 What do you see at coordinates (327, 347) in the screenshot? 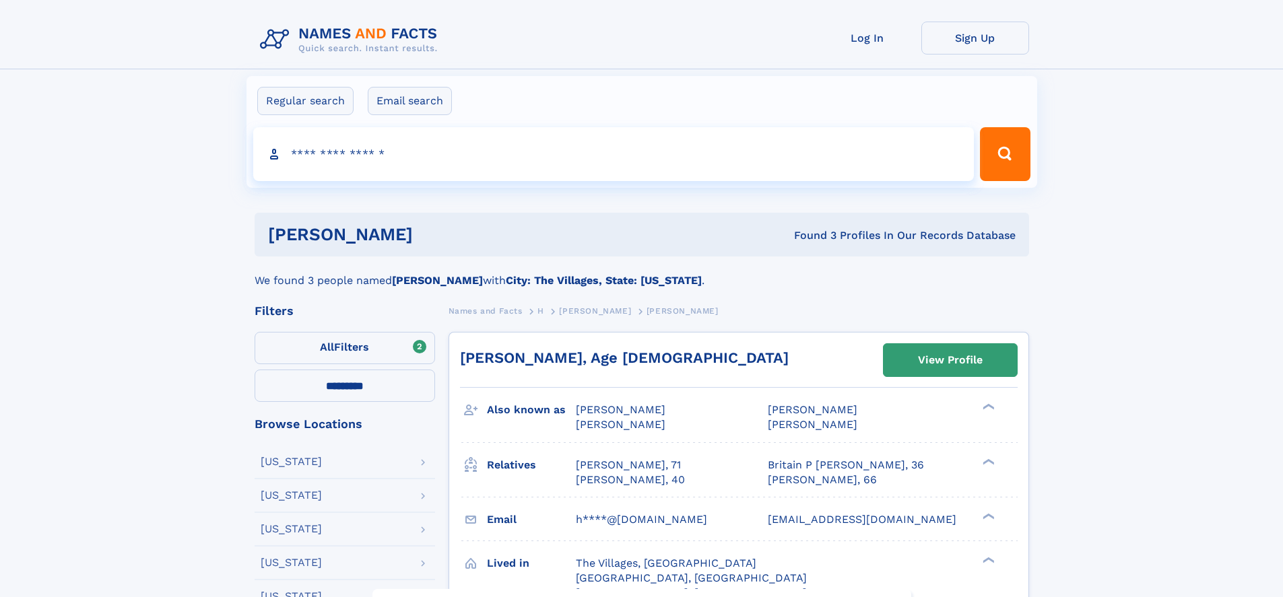
I see `span: All` at bounding box center [327, 347].